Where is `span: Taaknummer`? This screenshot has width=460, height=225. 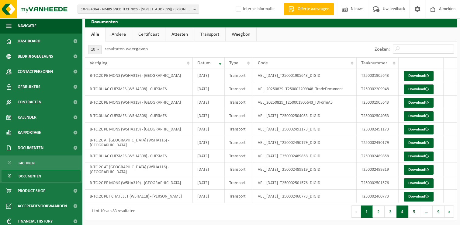 span: Taaknummer is located at coordinates (375, 63).